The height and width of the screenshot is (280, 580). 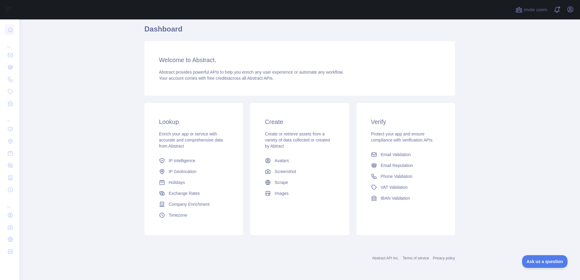 I want to click on span: IBAN Validation, so click(x=395, y=198).